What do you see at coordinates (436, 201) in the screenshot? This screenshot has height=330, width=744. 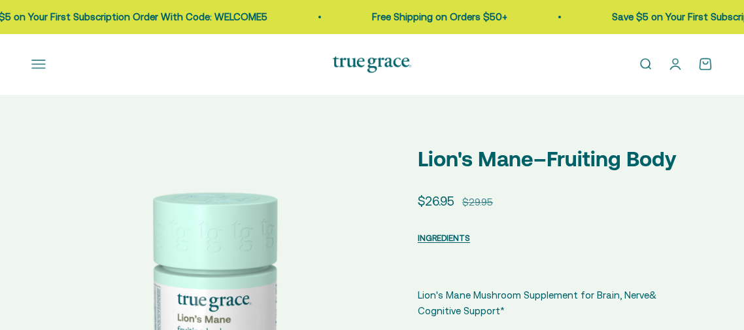 I see `sale-price: $26.95` at bounding box center [436, 201].